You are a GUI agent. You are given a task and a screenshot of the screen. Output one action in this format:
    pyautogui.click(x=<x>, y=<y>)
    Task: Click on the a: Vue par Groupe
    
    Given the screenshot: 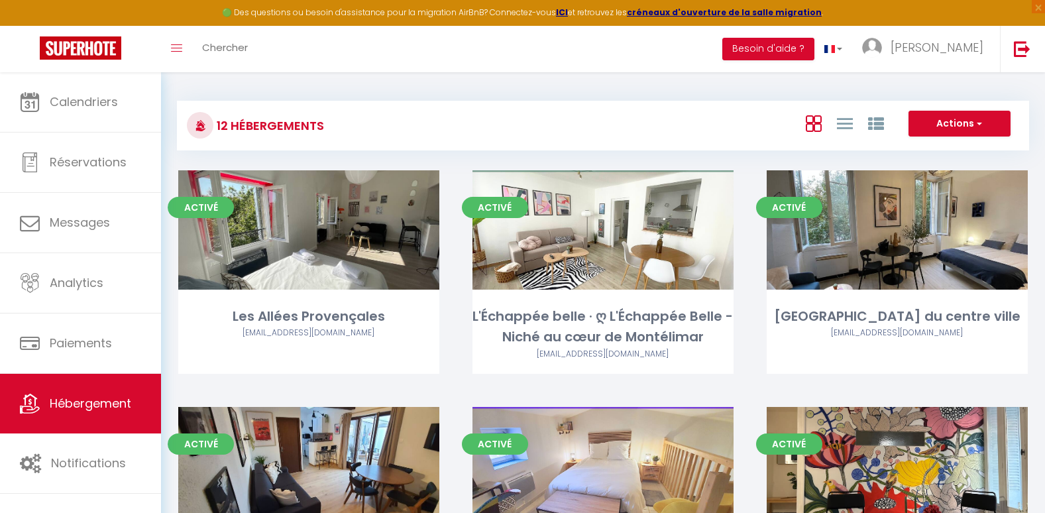 What is the action you would take?
    pyautogui.click(x=876, y=123)
    